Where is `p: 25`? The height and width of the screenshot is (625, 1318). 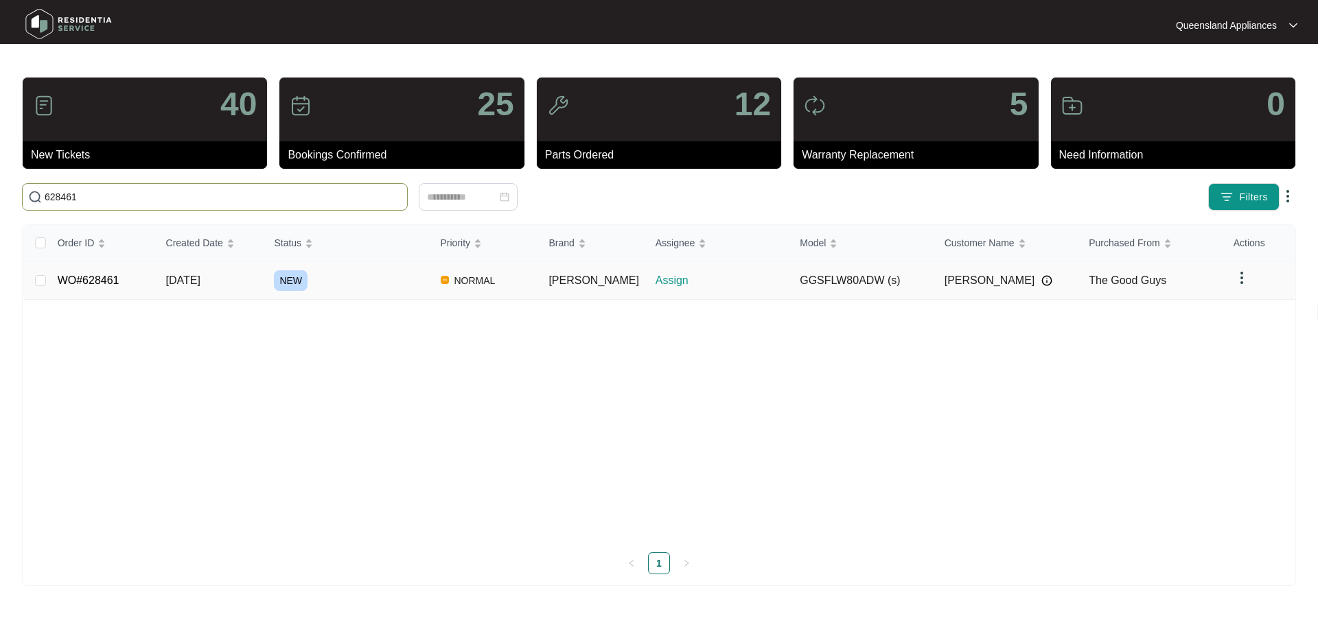
p: 25 is located at coordinates (495, 104).